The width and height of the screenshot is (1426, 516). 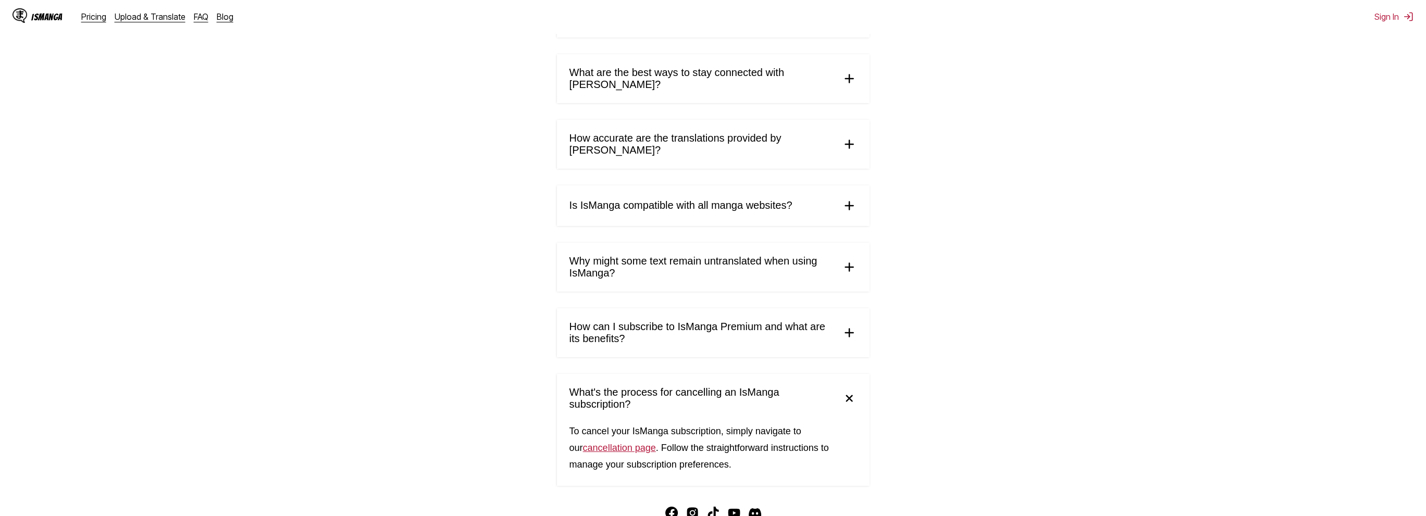 What do you see at coordinates (94, 17) in the screenshot?
I see `a: Pricing` at bounding box center [94, 17].